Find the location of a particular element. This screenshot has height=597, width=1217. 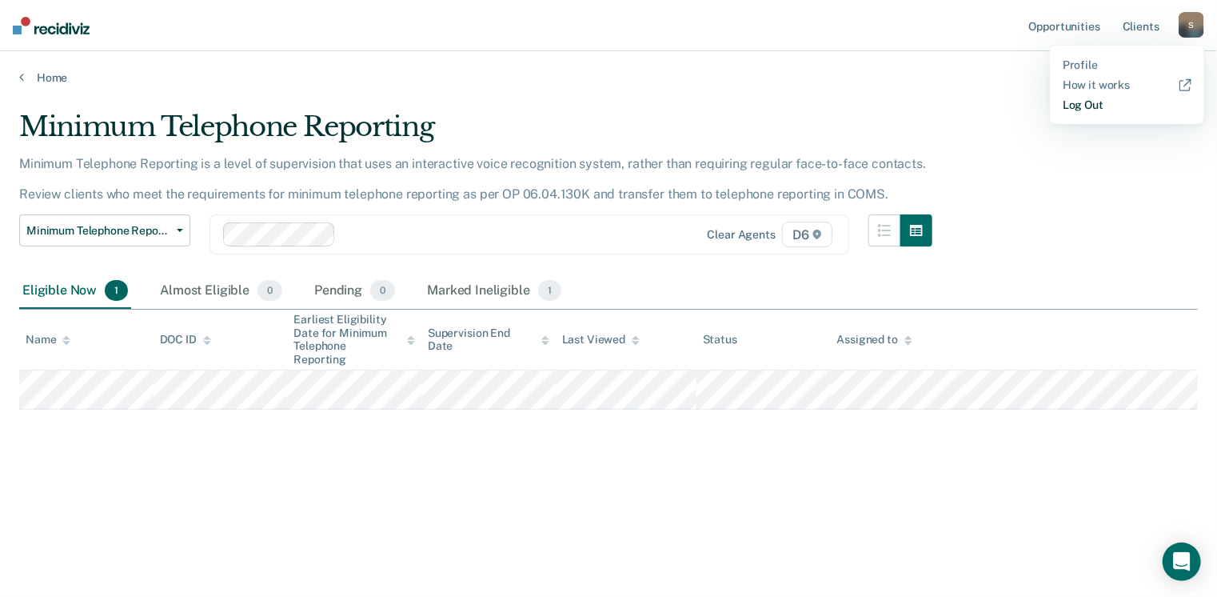

p: Minimum Telephone Reporting is a level of supervision that uses an interactive voice recognition ... is located at coordinates (473, 178).